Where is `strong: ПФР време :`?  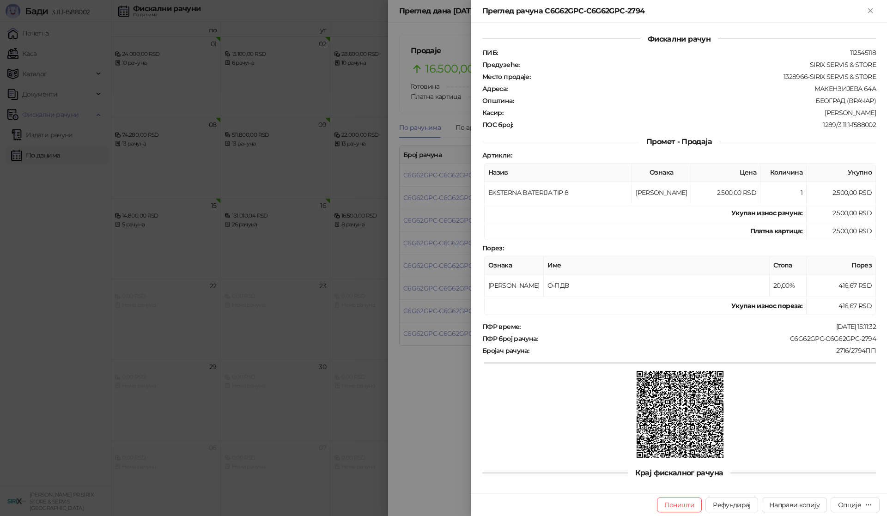 strong: ПФР време : is located at coordinates (501, 327).